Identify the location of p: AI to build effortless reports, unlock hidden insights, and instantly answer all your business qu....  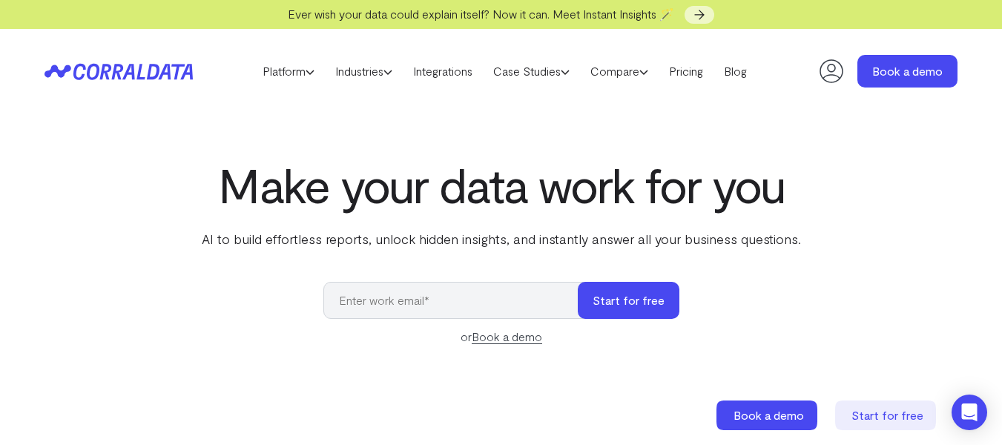
(501, 239).